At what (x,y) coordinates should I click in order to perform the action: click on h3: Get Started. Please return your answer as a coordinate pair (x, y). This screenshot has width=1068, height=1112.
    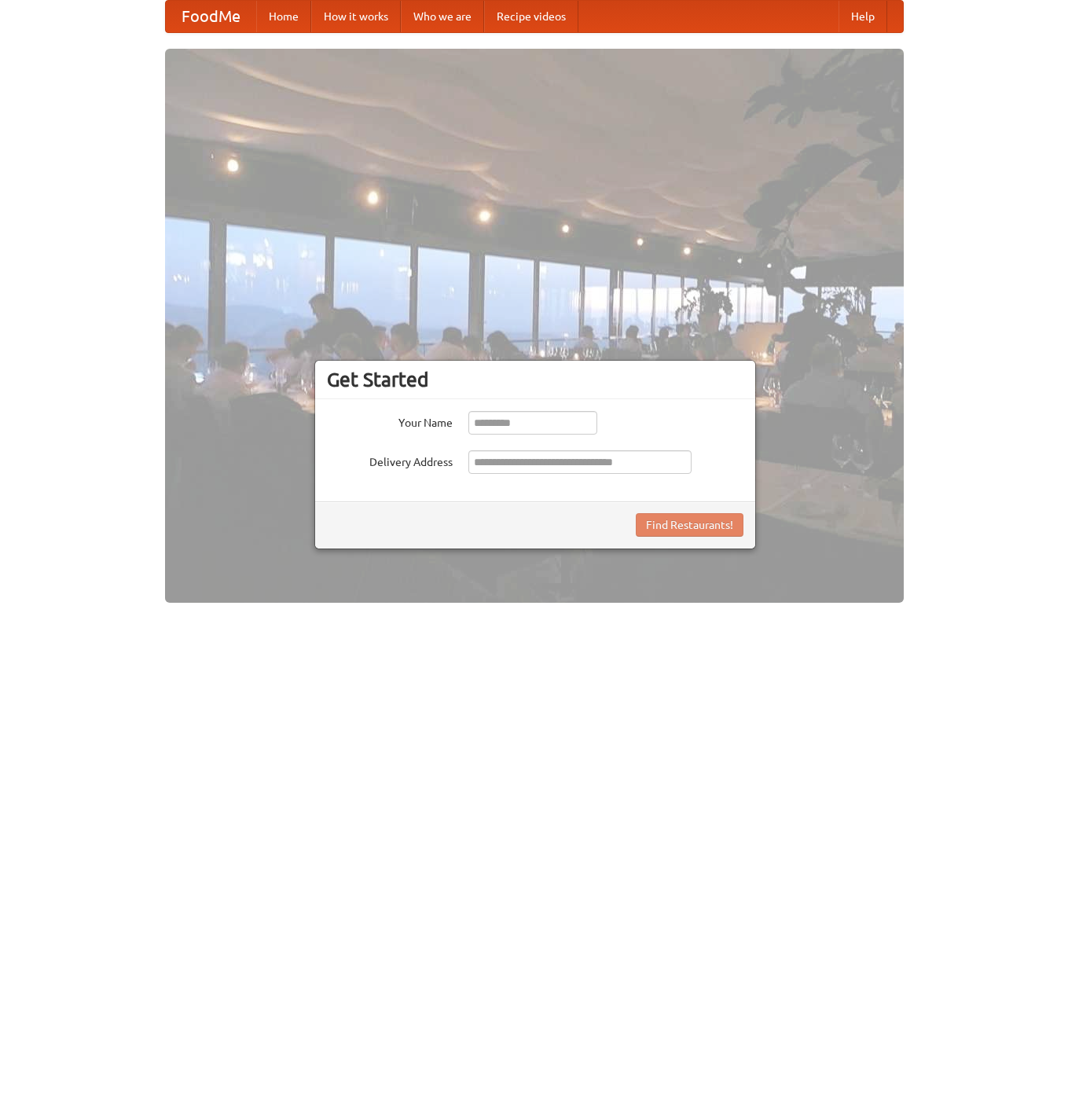
    Looking at the image, I should click on (535, 379).